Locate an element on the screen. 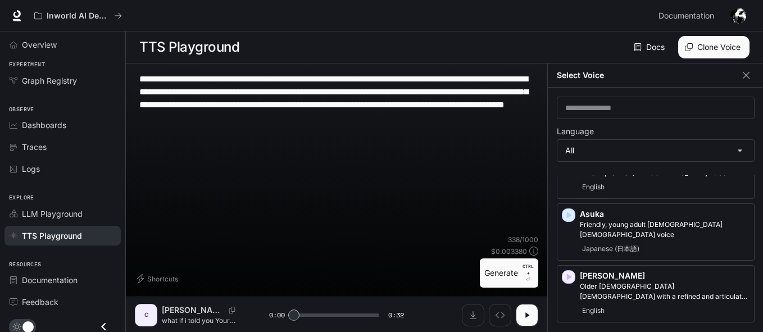 This screenshot has height=332, width=763. a: Overview is located at coordinates (62, 44).